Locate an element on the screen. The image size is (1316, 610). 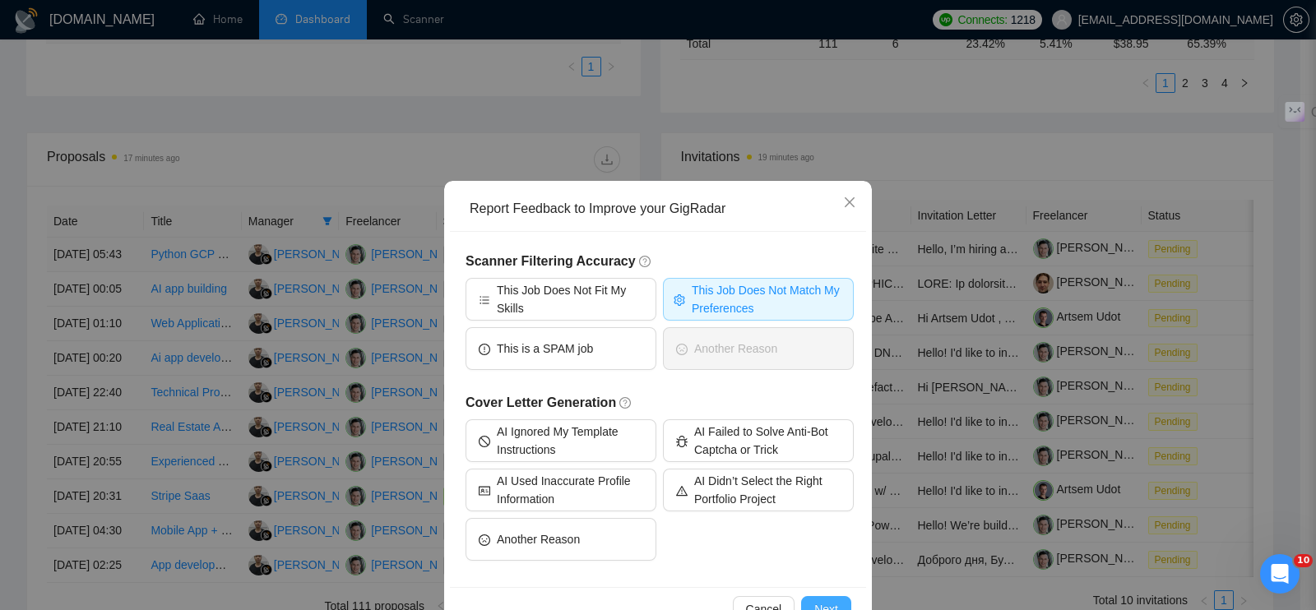
span: This Job Does Not Fit My Skills is located at coordinates (570, 299).